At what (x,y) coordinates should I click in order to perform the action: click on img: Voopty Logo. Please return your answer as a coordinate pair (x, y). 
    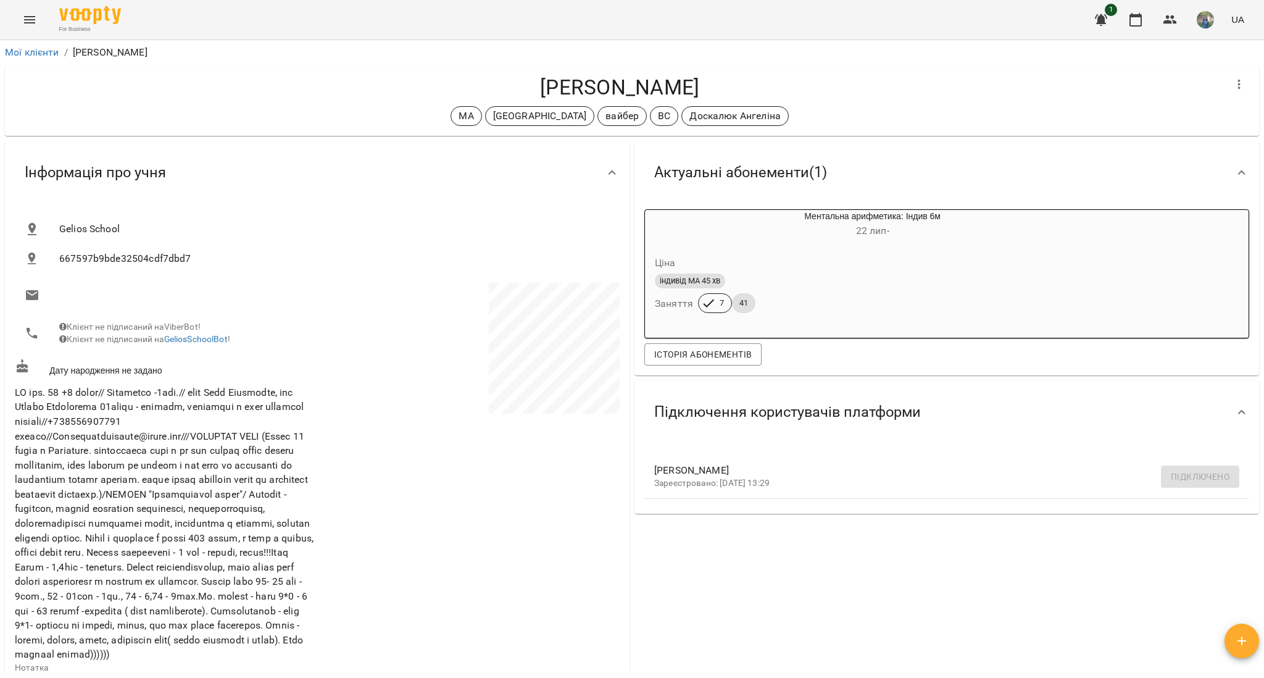
    Looking at the image, I should click on (90, 15).